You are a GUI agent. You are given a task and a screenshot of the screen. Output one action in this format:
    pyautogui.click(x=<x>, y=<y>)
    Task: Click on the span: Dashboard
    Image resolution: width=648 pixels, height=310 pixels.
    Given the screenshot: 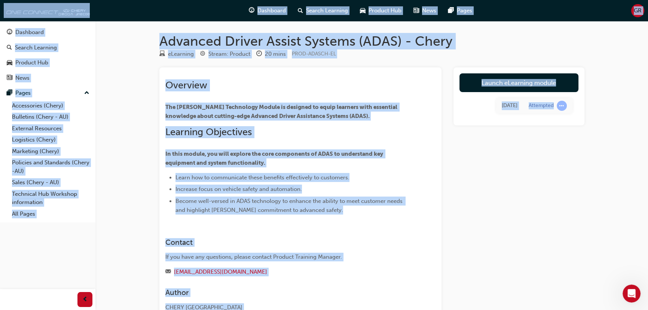 What is the action you would take?
    pyautogui.click(x=272, y=10)
    